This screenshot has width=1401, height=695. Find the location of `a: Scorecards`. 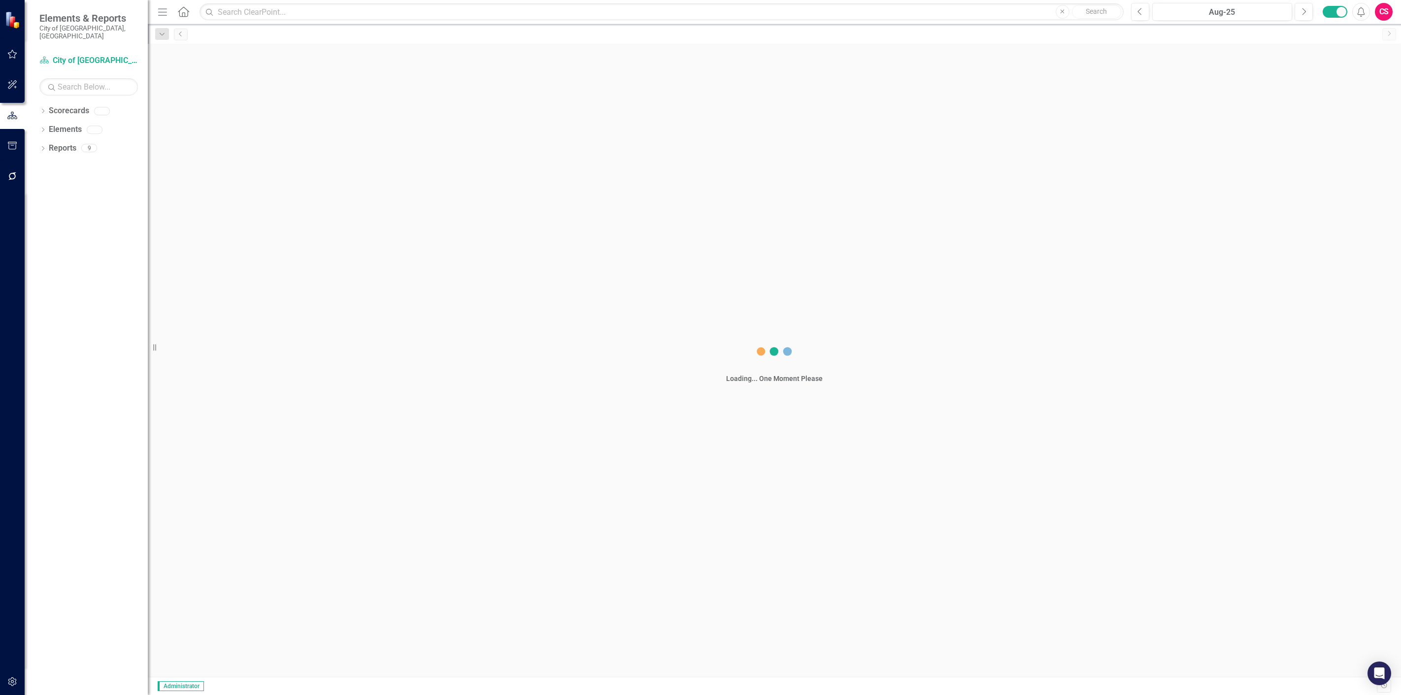

a: Scorecards is located at coordinates (69, 111).